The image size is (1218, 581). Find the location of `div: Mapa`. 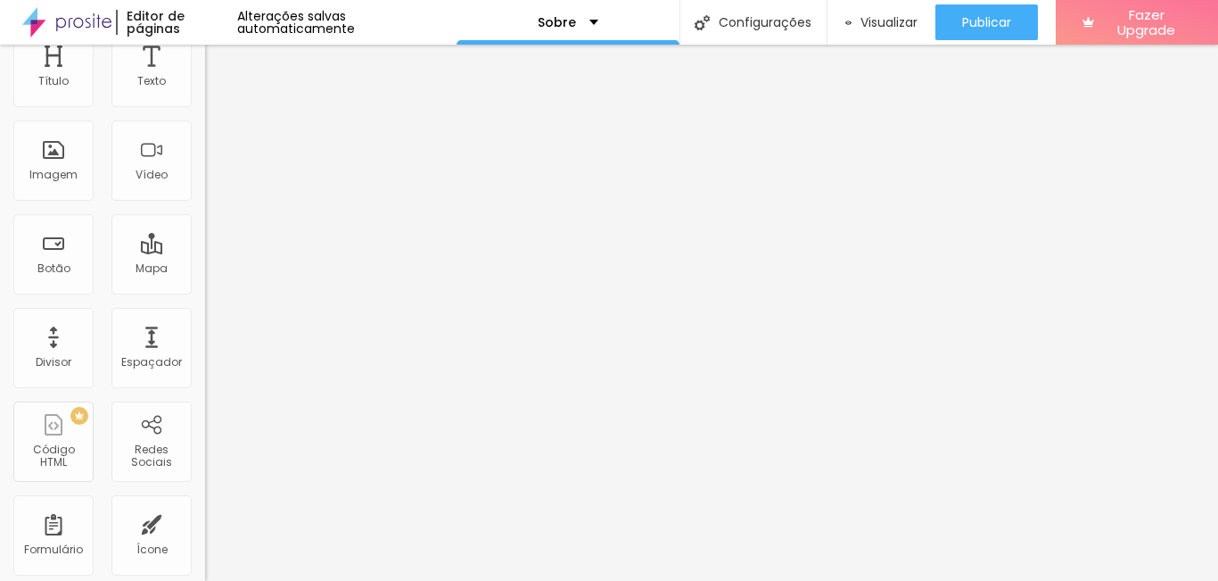

div: Mapa is located at coordinates (152, 268).